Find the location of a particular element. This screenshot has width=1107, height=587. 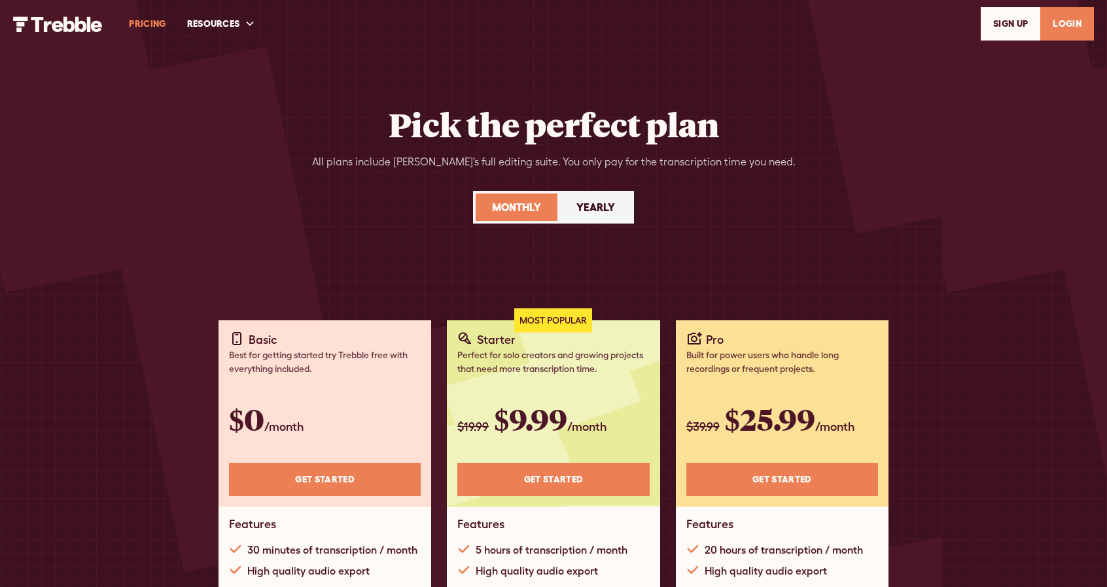

div: Yearly is located at coordinates (595, 207).